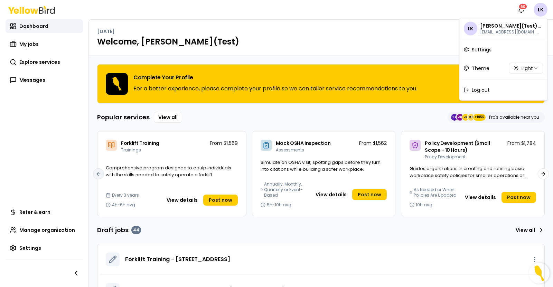 The image size is (553, 287). Describe the element at coordinates (481, 90) in the screenshot. I see `span: Log out` at that location.